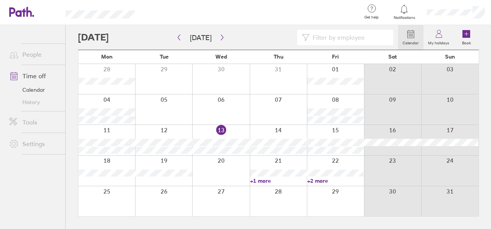 The image size is (491, 229). Describe the element at coordinates (349, 37) in the screenshot. I see `input: Filter by employee` at that location.